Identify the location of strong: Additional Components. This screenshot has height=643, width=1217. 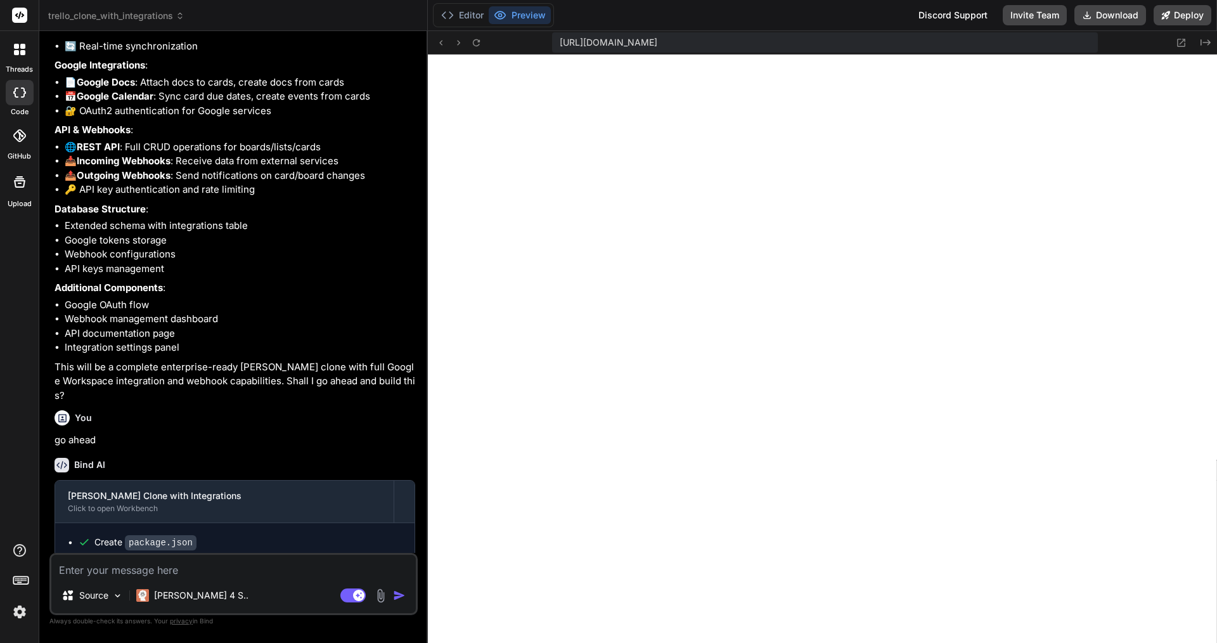
(108, 287).